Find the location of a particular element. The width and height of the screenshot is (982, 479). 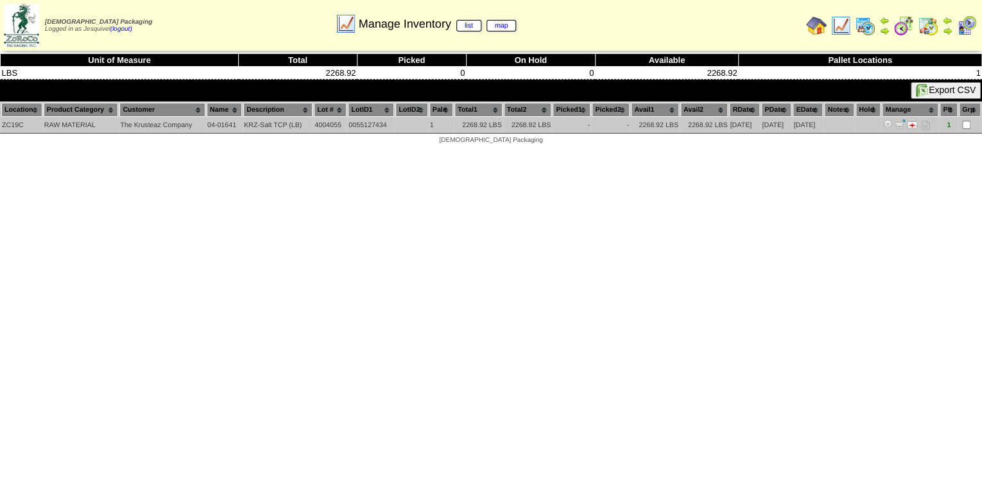

td: ZC19C is located at coordinates (22, 124).